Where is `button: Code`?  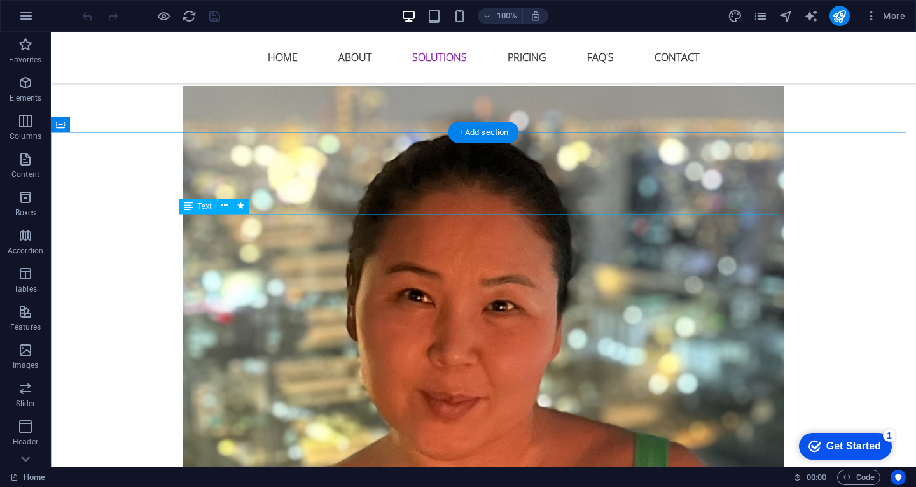 button: Code is located at coordinates (859, 477).